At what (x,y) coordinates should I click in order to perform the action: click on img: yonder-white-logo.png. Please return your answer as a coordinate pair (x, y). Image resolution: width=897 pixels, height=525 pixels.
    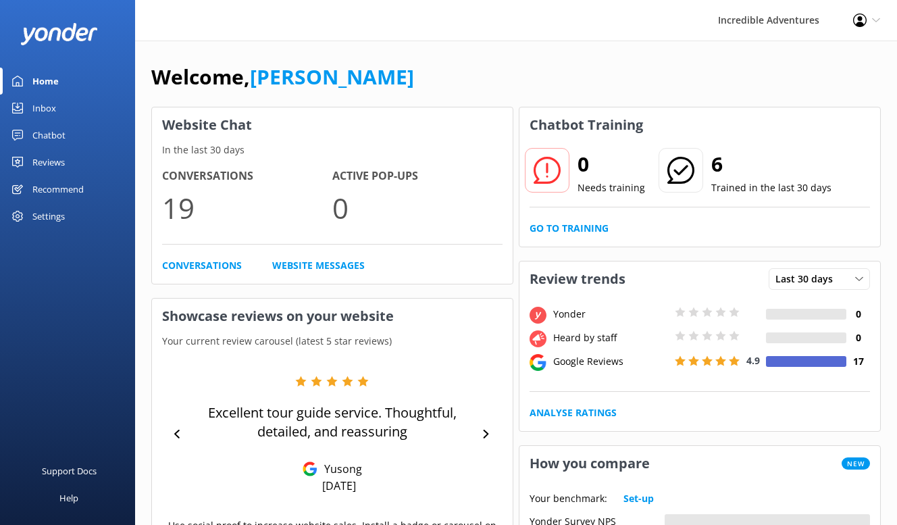
    Looking at the image, I should click on (59, 34).